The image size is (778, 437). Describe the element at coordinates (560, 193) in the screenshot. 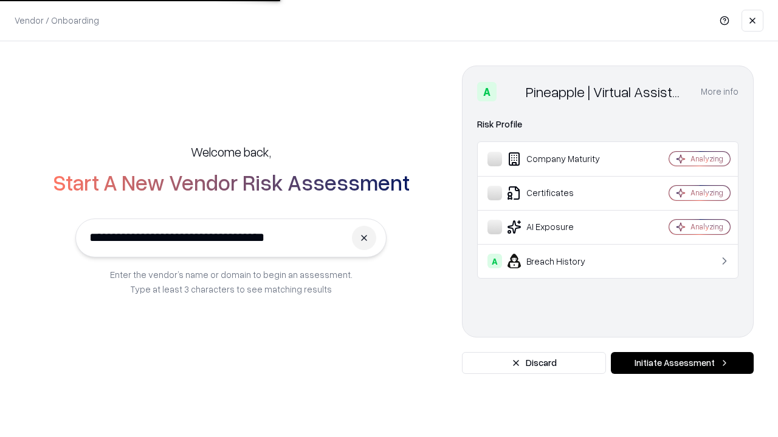

I see `div: Certificates` at that location.